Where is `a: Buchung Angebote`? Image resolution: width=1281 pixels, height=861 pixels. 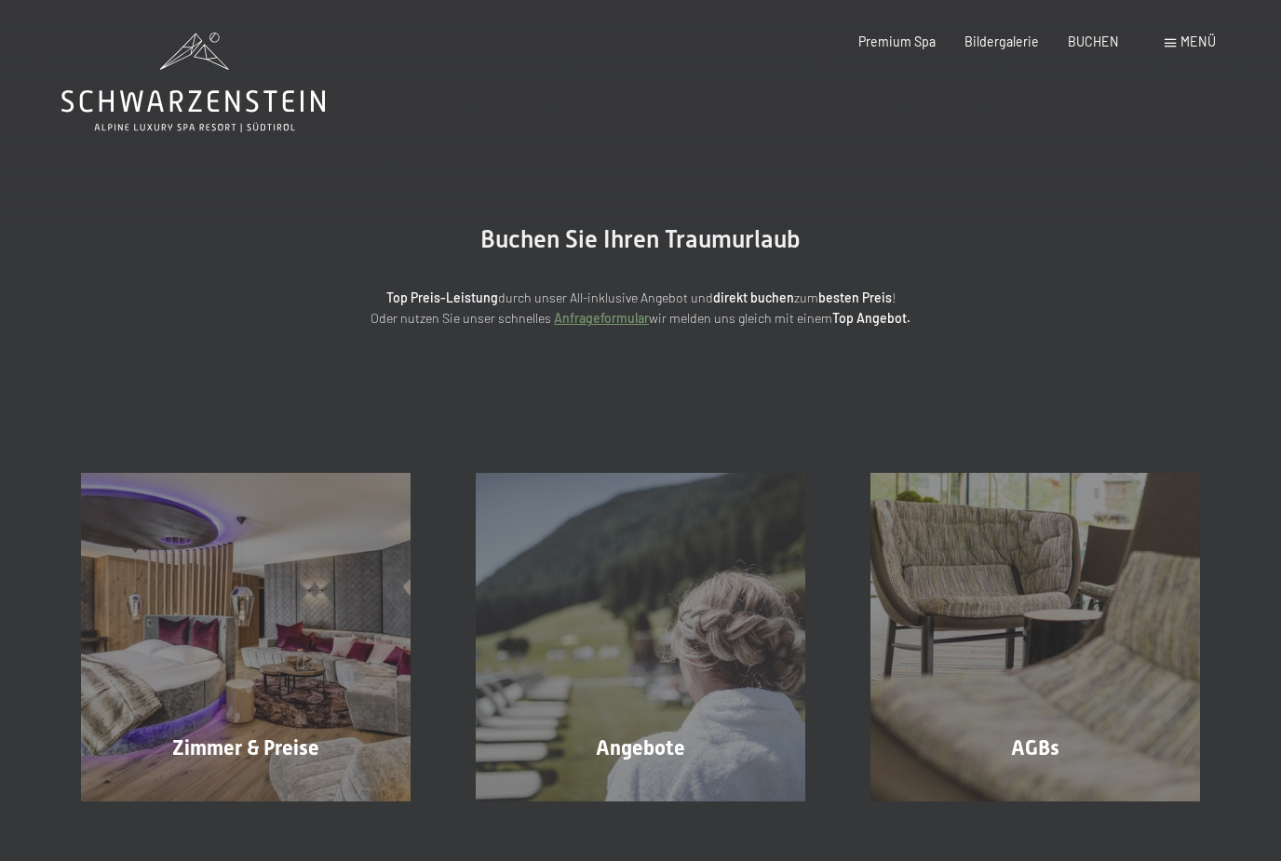 a: Buchung Angebote is located at coordinates (641, 637).